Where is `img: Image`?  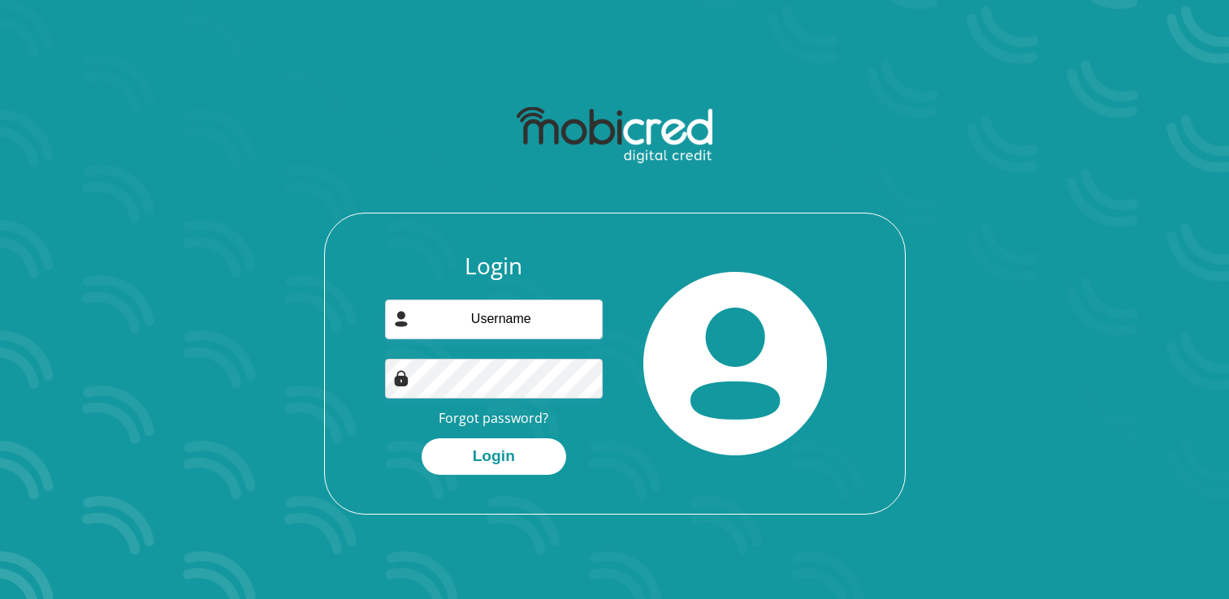
img: Image is located at coordinates (401, 379).